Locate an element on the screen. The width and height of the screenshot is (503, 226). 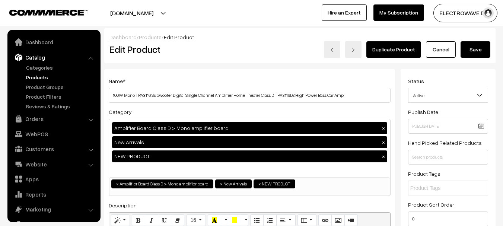
button: Save is located at coordinates (475, 49).